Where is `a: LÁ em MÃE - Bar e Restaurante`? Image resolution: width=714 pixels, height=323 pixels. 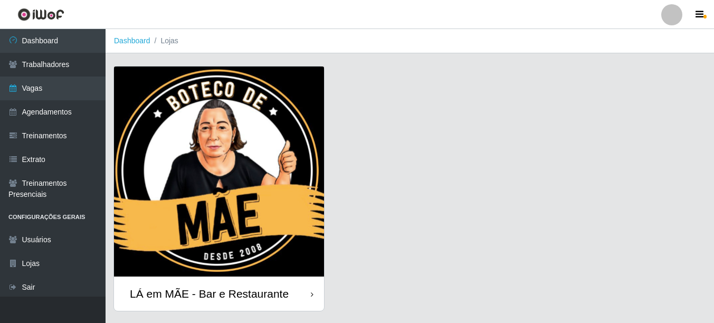
a: LÁ em MÃE - Bar e Restaurante is located at coordinates (219, 188).